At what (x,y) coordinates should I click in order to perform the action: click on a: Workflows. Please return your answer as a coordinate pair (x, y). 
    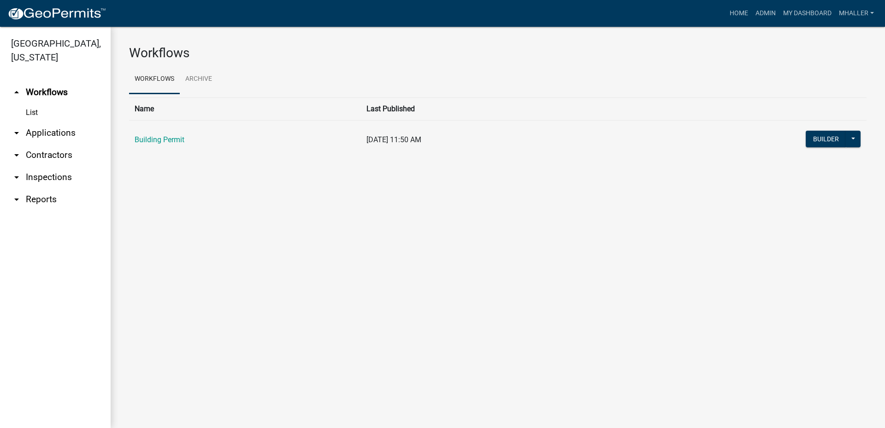
    Looking at the image, I should click on (154, 79).